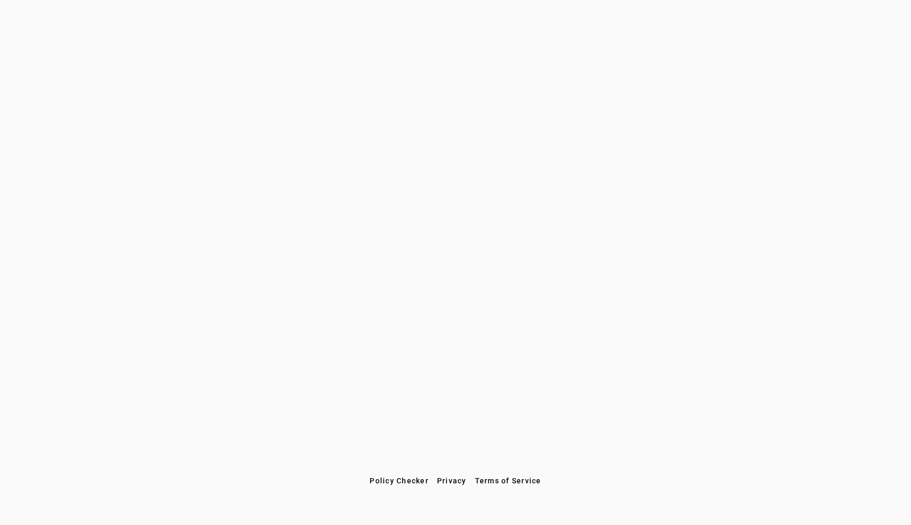 The width and height of the screenshot is (911, 525). What do you see at coordinates (399, 481) in the screenshot?
I see `span: Policy Checker` at bounding box center [399, 481].